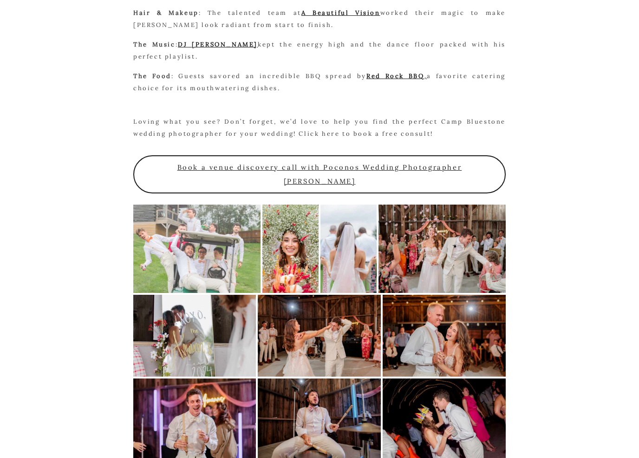 The image size is (639, 458). I want to click on strong: Hair & Makeup, so click(166, 13).